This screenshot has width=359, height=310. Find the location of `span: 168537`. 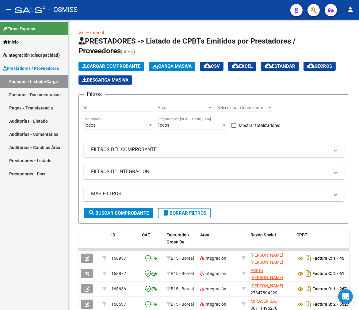

span: 168537 is located at coordinates (119, 304).